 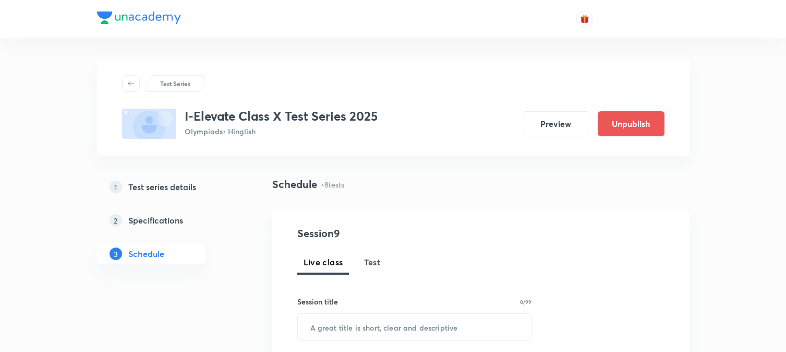 What do you see at coordinates (116, 254) in the screenshot?
I see `p: 3` at bounding box center [116, 254].